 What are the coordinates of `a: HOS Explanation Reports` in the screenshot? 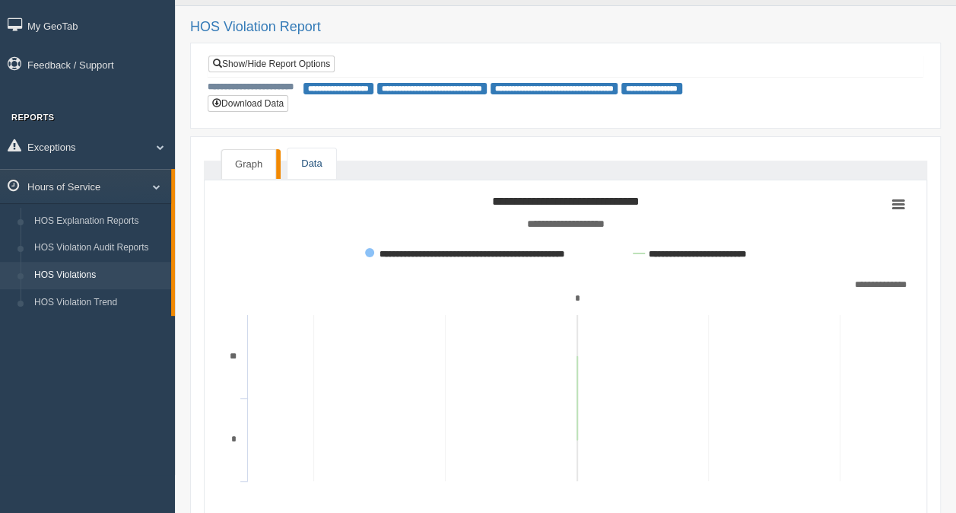 It's located at (99, 221).